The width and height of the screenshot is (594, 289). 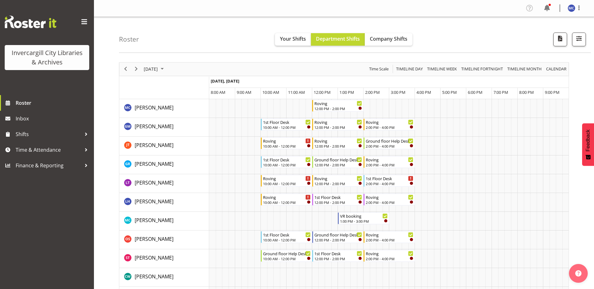 I want to click on button: Company Shifts, so click(x=389, y=39).